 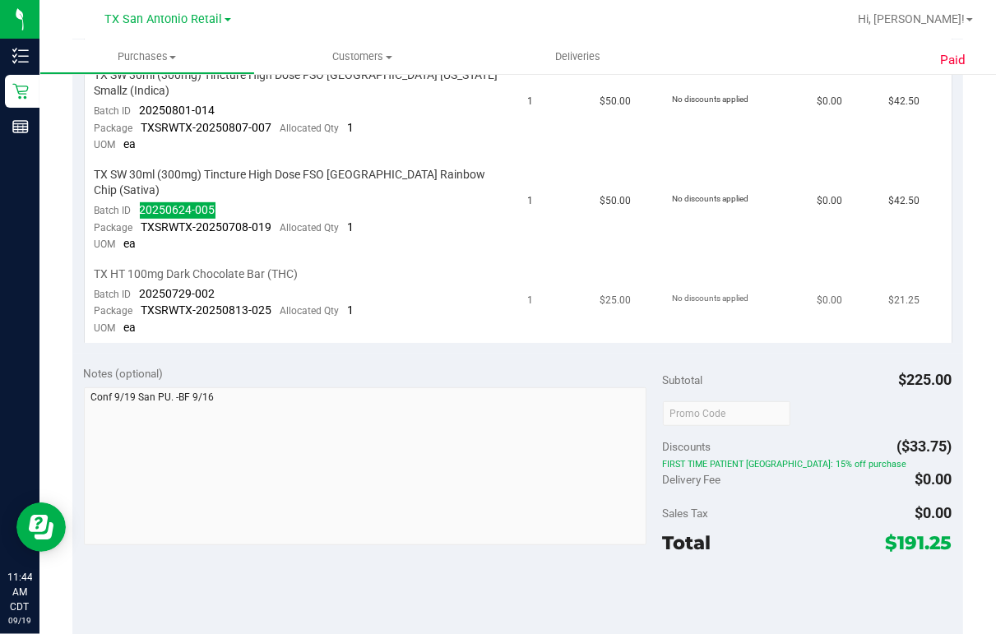 What do you see at coordinates (206, 310) in the screenshot?
I see `span: TXSRWTX-20250813-025` at bounding box center [206, 310].